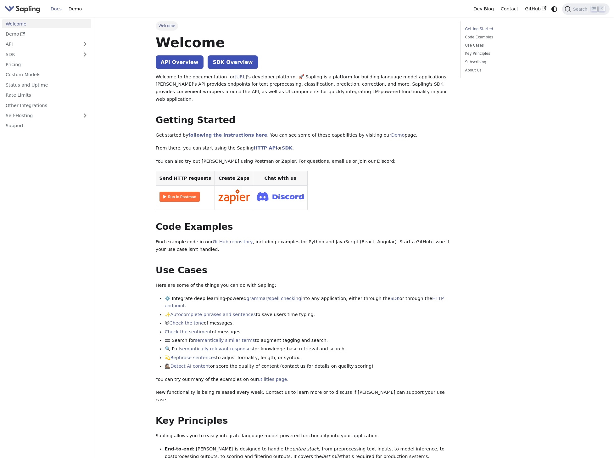  I want to click on h2: Key Principles, so click(304, 421).